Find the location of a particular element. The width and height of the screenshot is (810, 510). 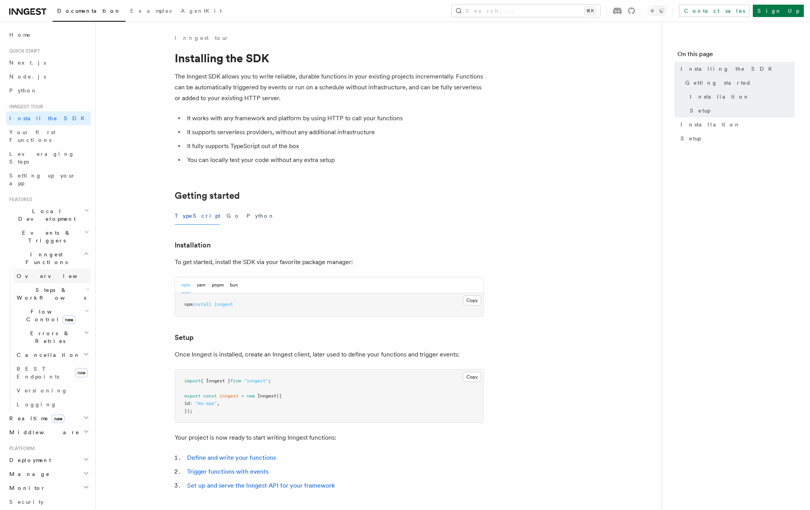

button: Steps & Workflows is located at coordinates (52, 294).